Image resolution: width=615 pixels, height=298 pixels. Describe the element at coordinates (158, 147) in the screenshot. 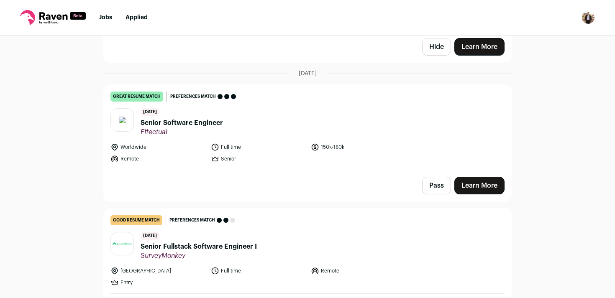

I see `li: Worldwide` at that location.